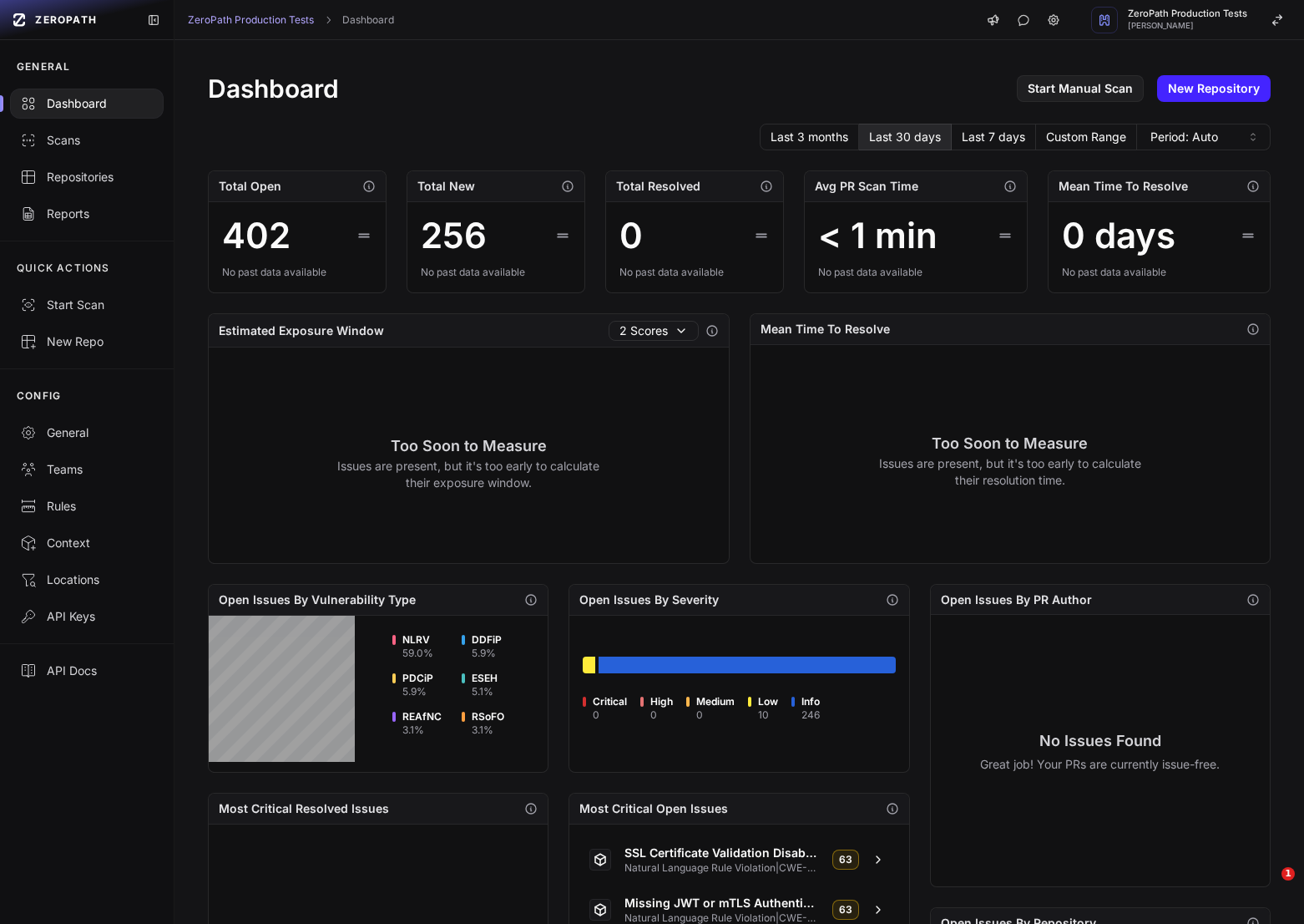 The image size is (1304, 924). What do you see at coordinates (1100, 764) in the screenshot?
I see `p: Great job! Your PRs are currently issue-free.` at bounding box center [1100, 764].